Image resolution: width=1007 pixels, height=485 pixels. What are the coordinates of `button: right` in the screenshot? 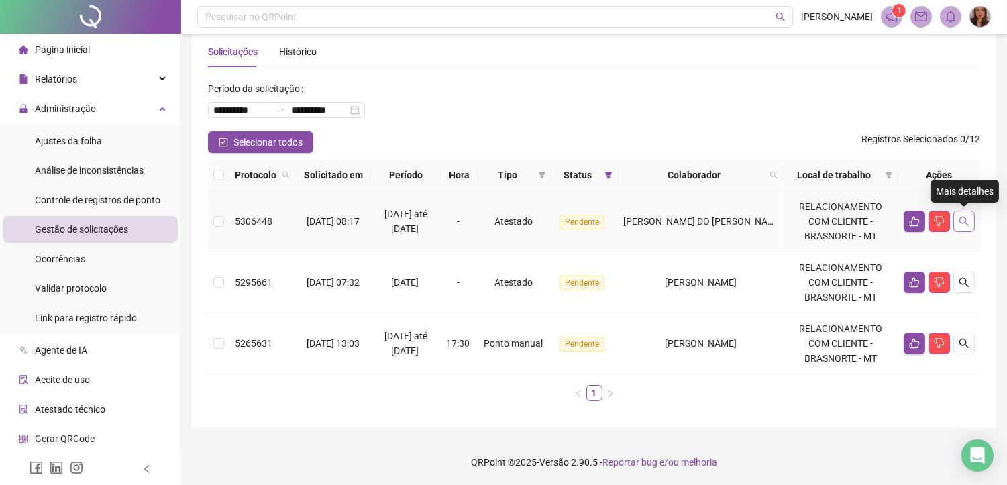 It's located at (611, 393).